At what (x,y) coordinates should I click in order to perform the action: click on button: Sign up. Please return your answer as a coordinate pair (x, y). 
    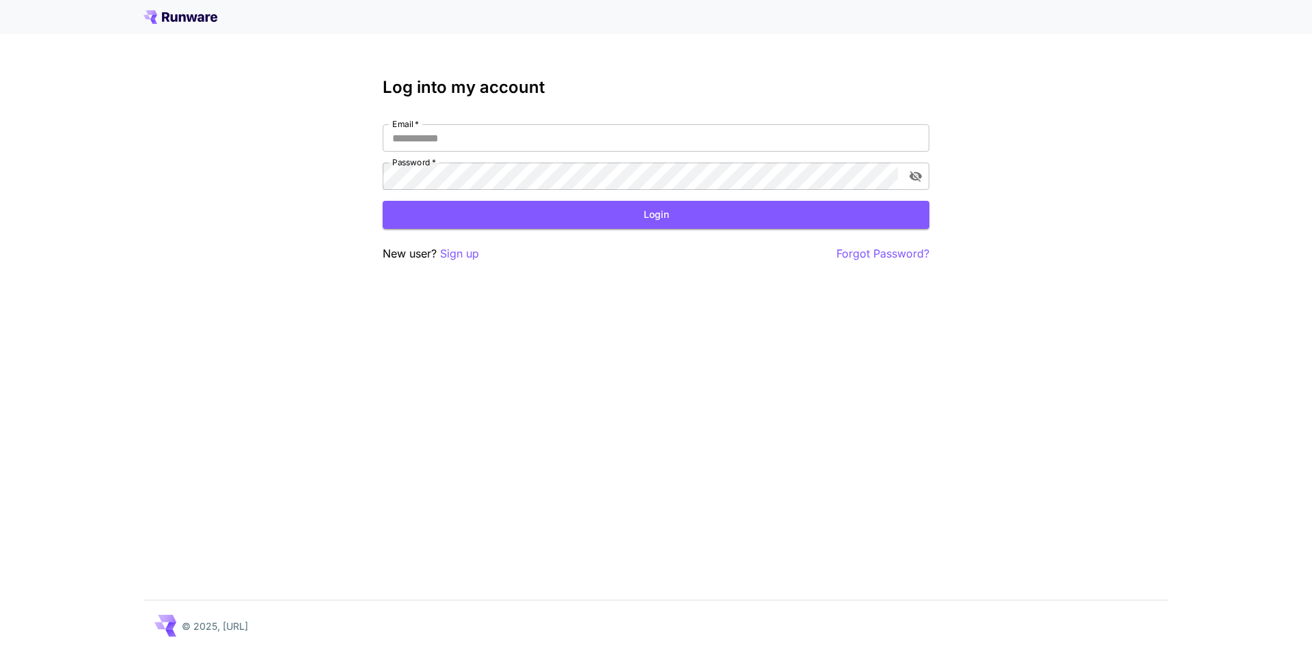
    Looking at the image, I should click on (459, 253).